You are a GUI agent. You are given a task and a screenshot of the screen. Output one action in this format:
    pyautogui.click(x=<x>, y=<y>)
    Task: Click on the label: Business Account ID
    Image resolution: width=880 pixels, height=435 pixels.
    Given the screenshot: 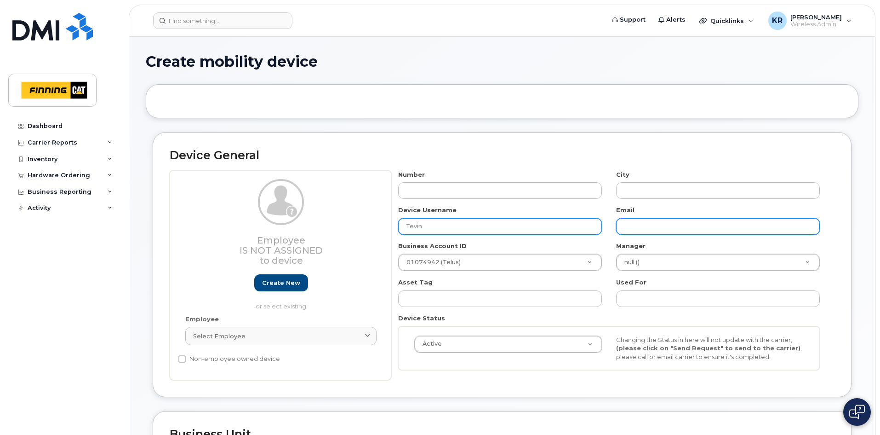 What is the action you would take?
    pyautogui.click(x=432, y=246)
    